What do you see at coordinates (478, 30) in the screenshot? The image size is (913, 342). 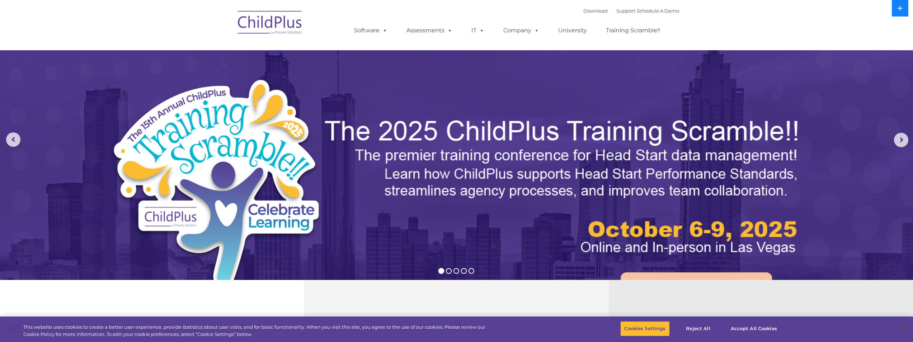 I see `a: IT` at bounding box center [478, 30].